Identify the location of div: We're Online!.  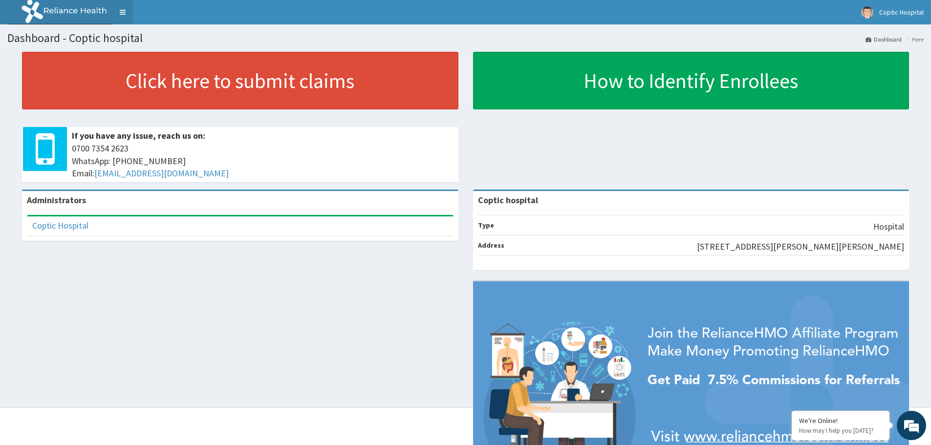
(841, 421).